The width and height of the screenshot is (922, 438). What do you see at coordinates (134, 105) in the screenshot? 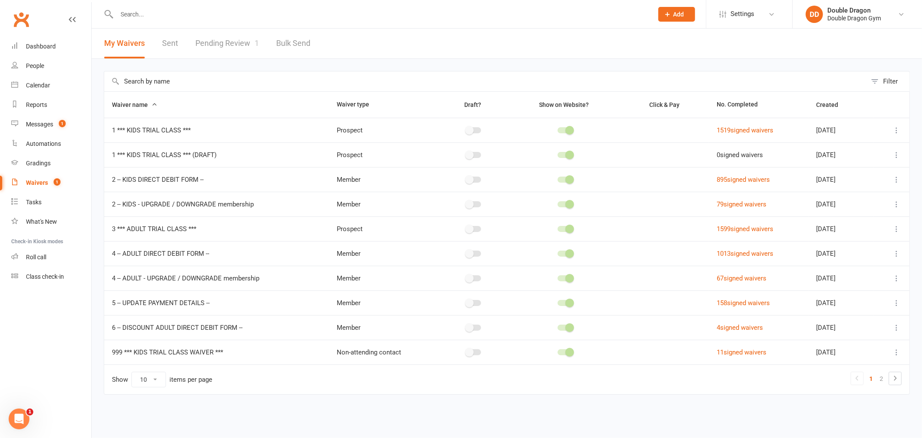
I see `button: Waiver name` at bounding box center [134, 105].